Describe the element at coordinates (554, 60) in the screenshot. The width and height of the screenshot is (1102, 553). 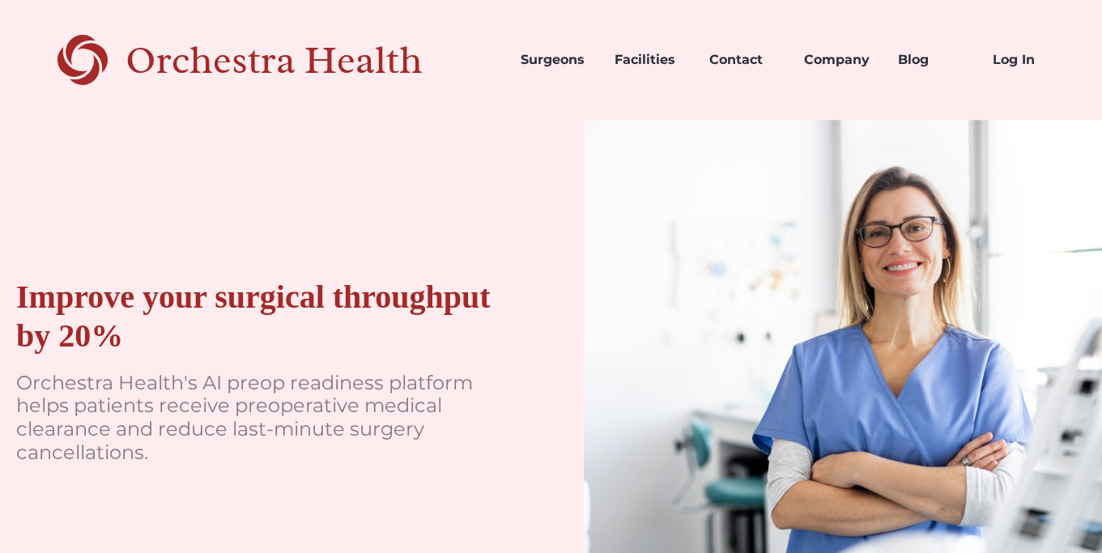
I see `a: Surgeons` at that location.